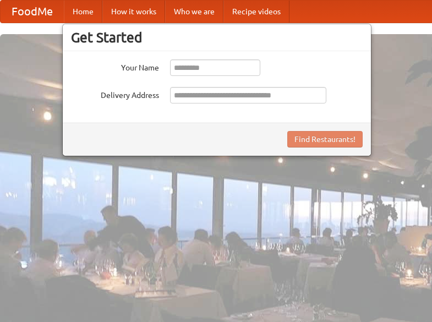 Image resolution: width=432 pixels, height=322 pixels. I want to click on a: Home, so click(83, 12).